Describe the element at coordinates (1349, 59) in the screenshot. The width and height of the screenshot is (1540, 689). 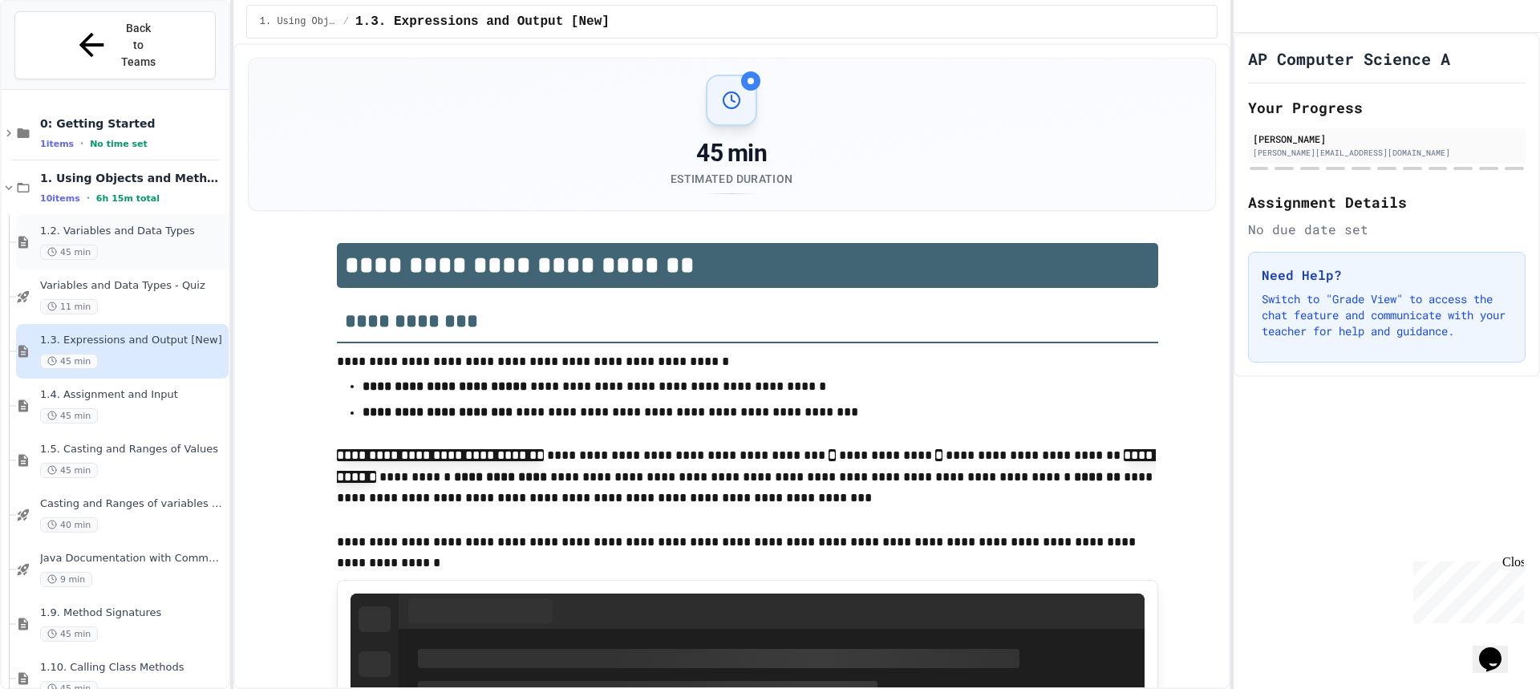
I see `h1: AP Computer Science A` at that location.